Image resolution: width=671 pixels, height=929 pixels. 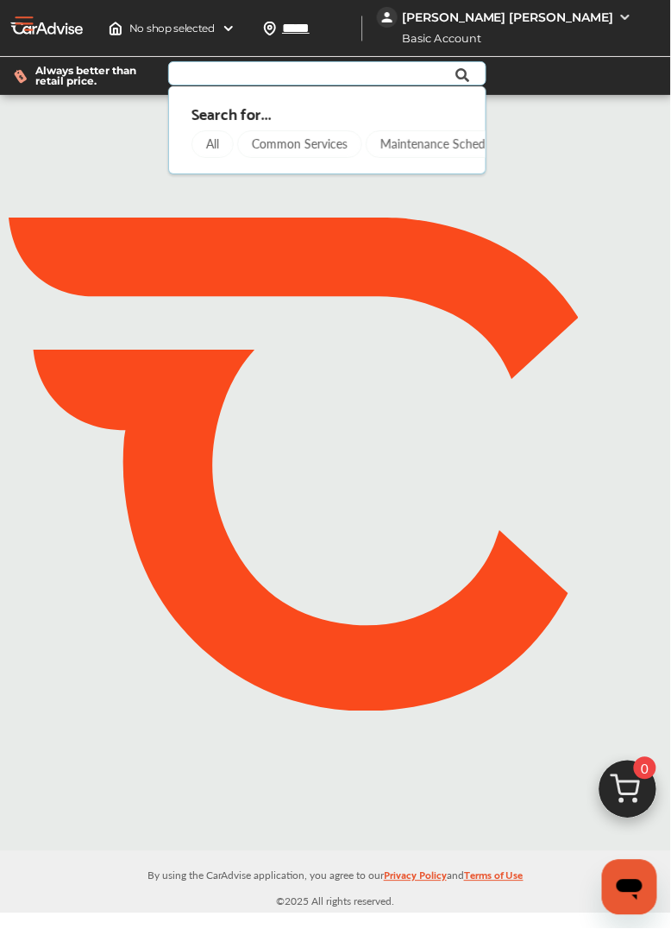 I want to click on img: CA_CheckIcon.cf4f08d4.svg, so click(x=293, y=464).